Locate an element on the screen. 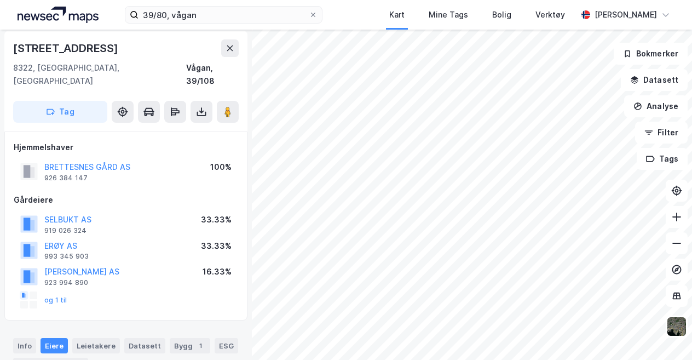  button: Analyse is located at coordinates (656, 106).